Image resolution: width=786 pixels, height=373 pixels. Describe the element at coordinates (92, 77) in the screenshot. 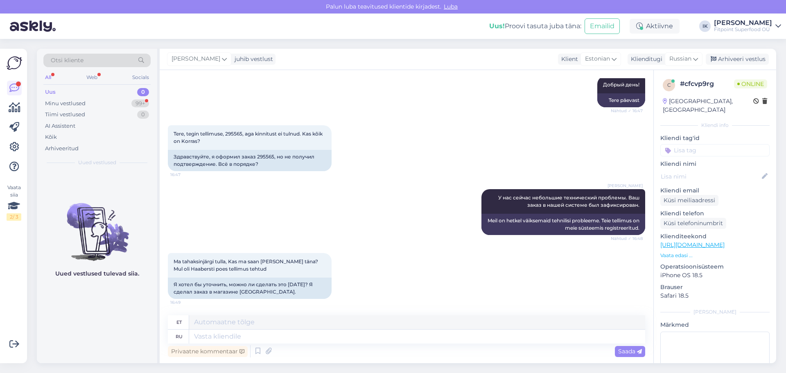

I see `div: Web` at that location.